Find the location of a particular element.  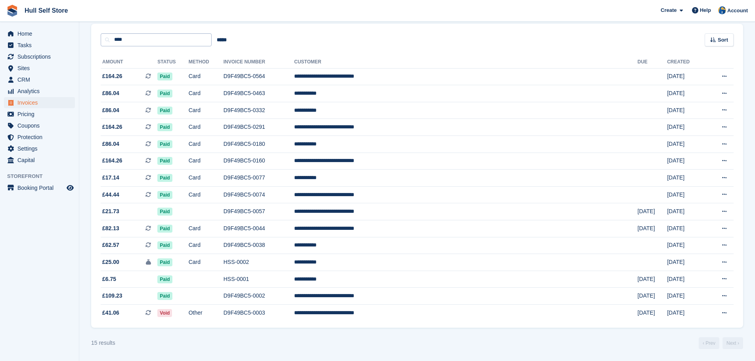

nav: Page is located at coordinates (721, 343).